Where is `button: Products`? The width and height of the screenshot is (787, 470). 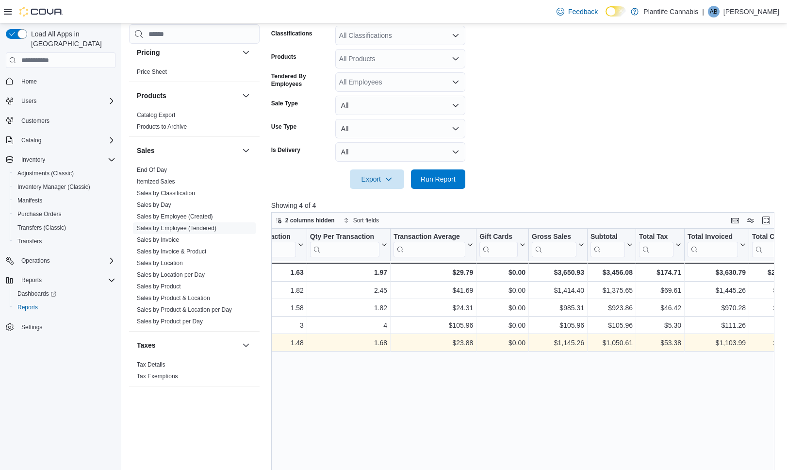
button: Products is located at coordinates (187, 96).